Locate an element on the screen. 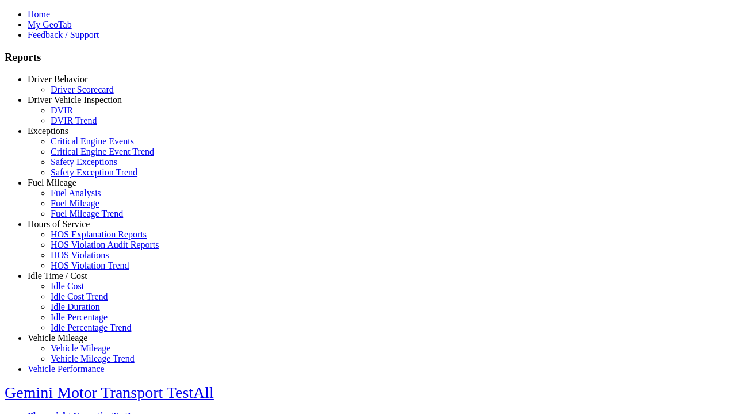  a: Feedback / Support is located at coordinates (63, 34).